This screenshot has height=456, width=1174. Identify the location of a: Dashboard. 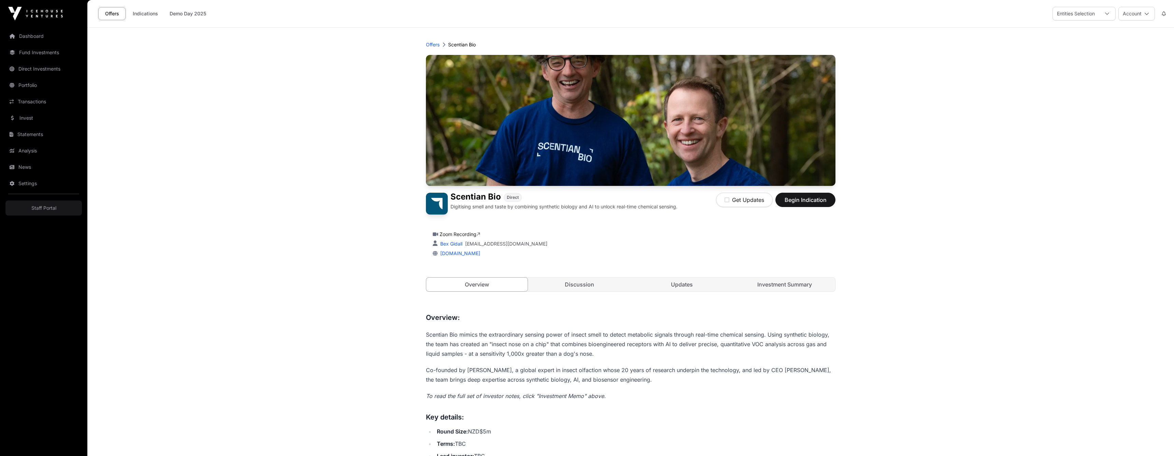
(44, 36).